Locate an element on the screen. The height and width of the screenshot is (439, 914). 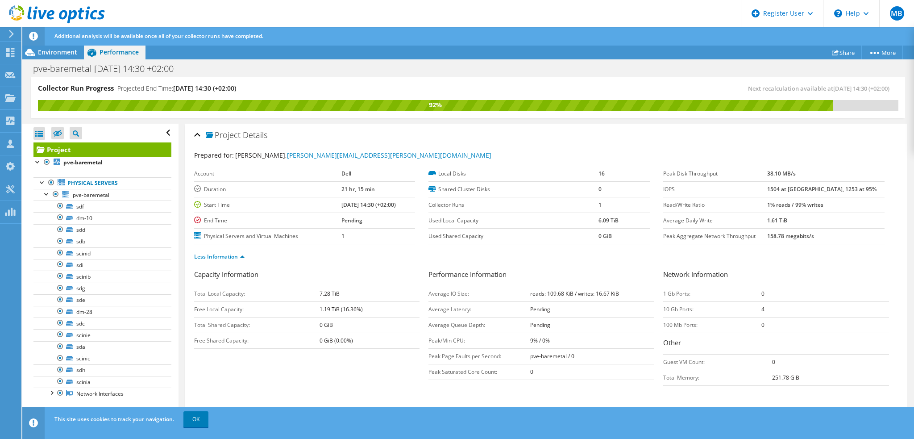
h3: Other is located at coordinates (776, 343).